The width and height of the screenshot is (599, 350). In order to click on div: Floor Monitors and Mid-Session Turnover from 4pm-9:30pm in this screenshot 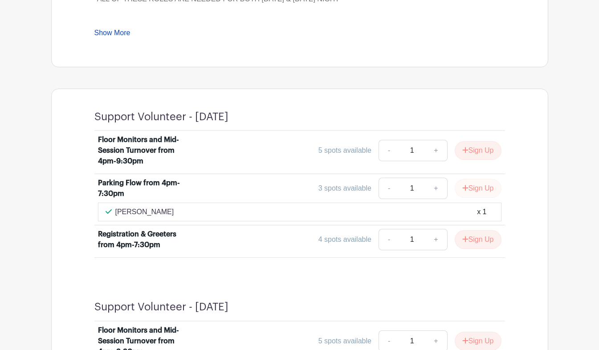, I will do `click(143, 150)`.